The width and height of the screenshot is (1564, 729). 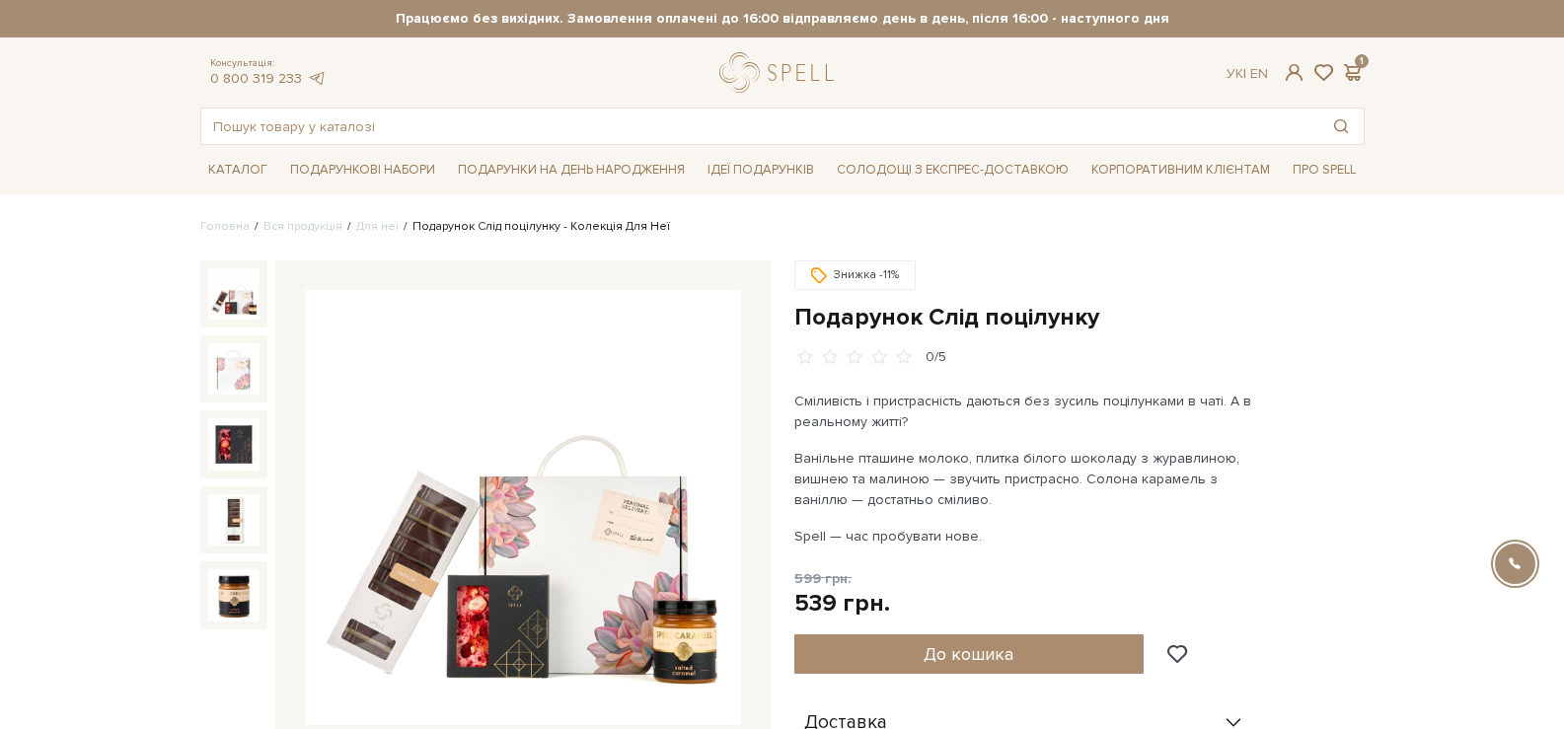 What do you see at coordinates (1325, 170) in the screenshot?
I see `a: Про Spell` at bounding box center [1325, 170].